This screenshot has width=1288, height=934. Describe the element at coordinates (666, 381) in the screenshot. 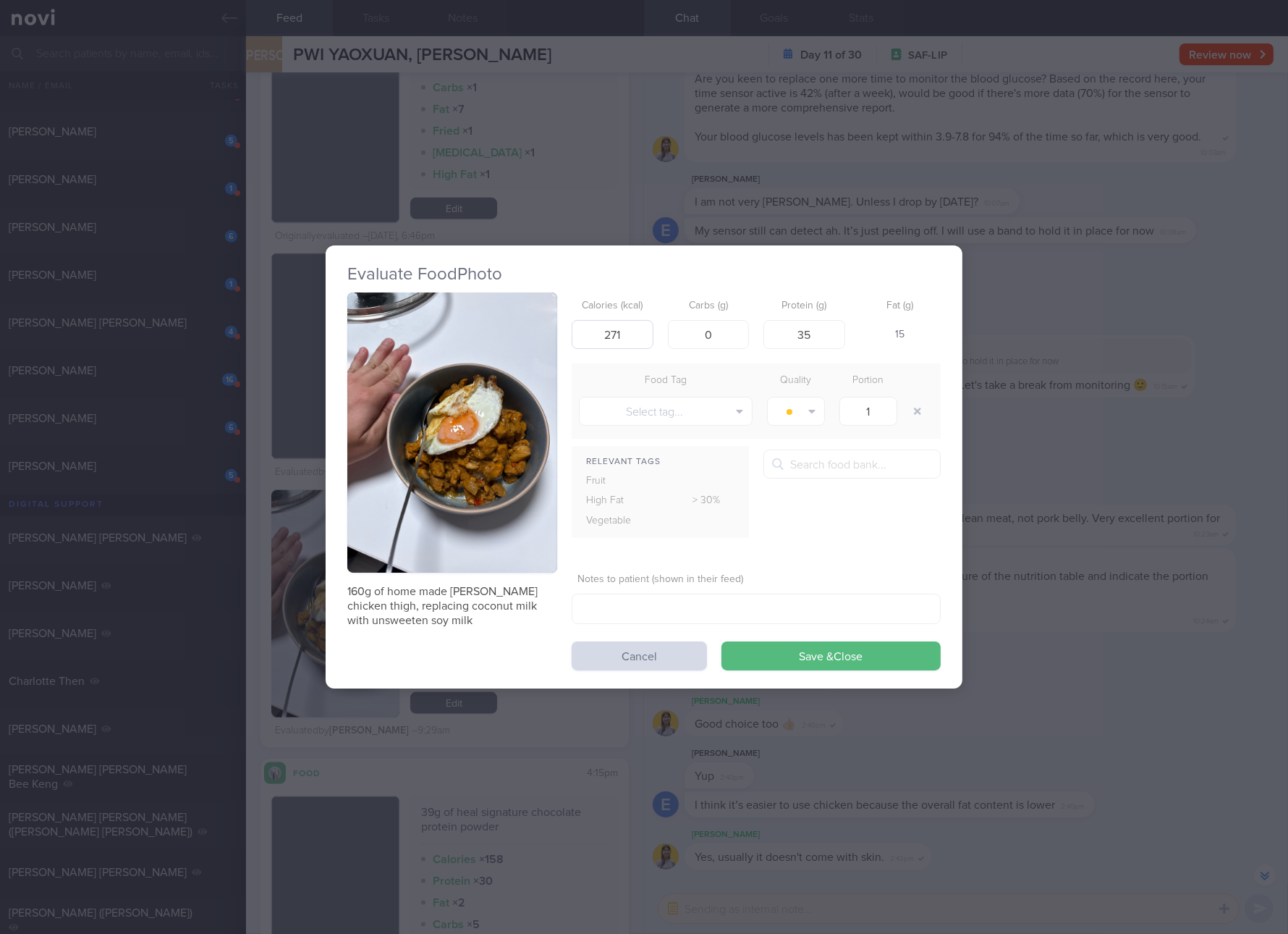

I see `div: Food Tag` at that location.